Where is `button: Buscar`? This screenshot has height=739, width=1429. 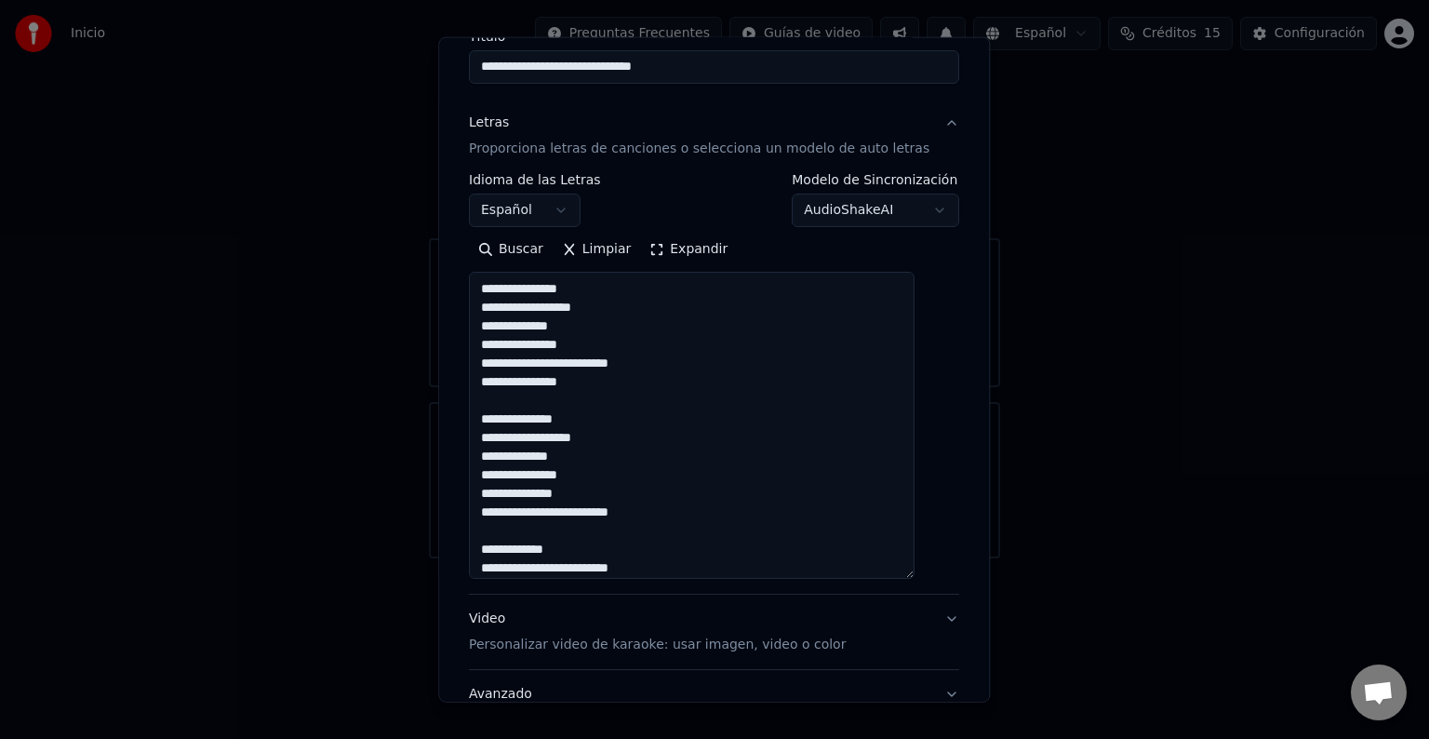 button: Buscar is located at coordinates (511, 249).